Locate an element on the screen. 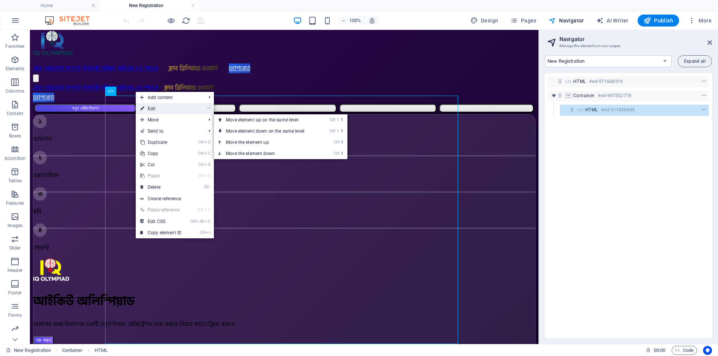 This screenshot has height=356, width=718. h6: #ed-907352778 is located at coordinates (615, 96).